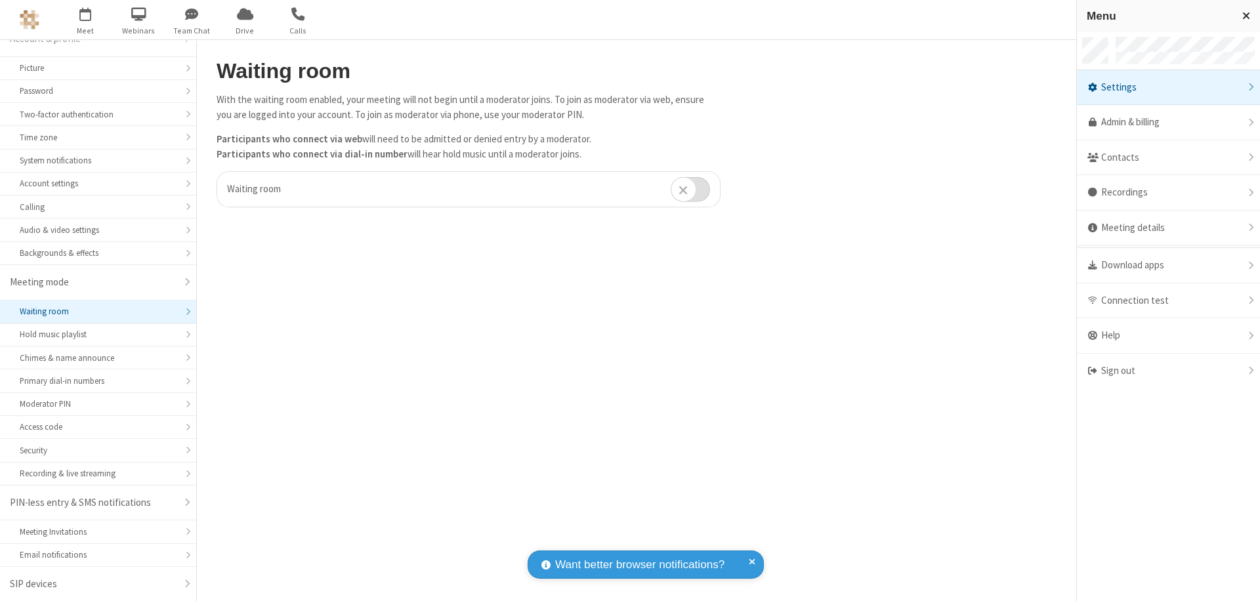 The width and height of the screenshot is (1260, 601). Describe the element at coordinates (98, 403) in the screenshot. I see `div: Moderator PIN` at that location.